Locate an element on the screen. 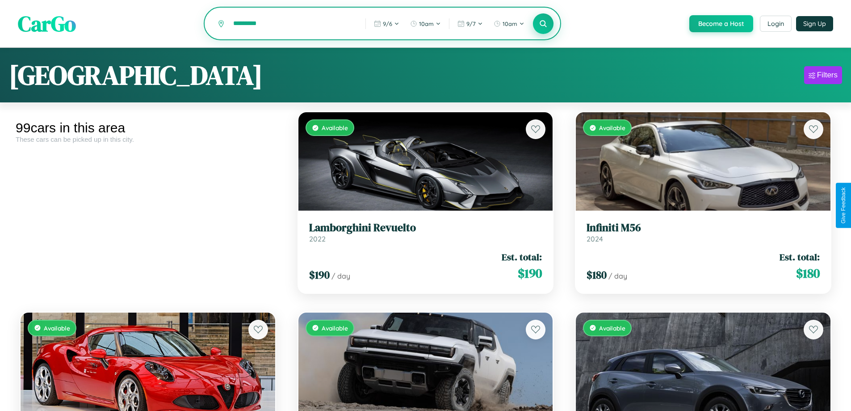  h3: Lamborghini Revuelto is located at coordinates (426, 227).